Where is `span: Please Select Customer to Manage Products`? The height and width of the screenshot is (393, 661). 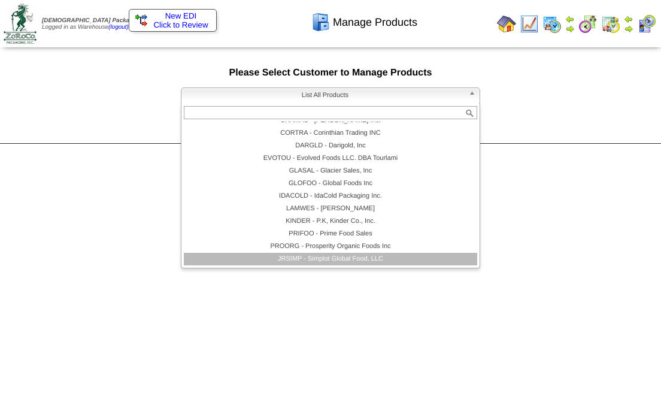
span: Please Select Customer to Manage Products is located at coordinates (331, 72).